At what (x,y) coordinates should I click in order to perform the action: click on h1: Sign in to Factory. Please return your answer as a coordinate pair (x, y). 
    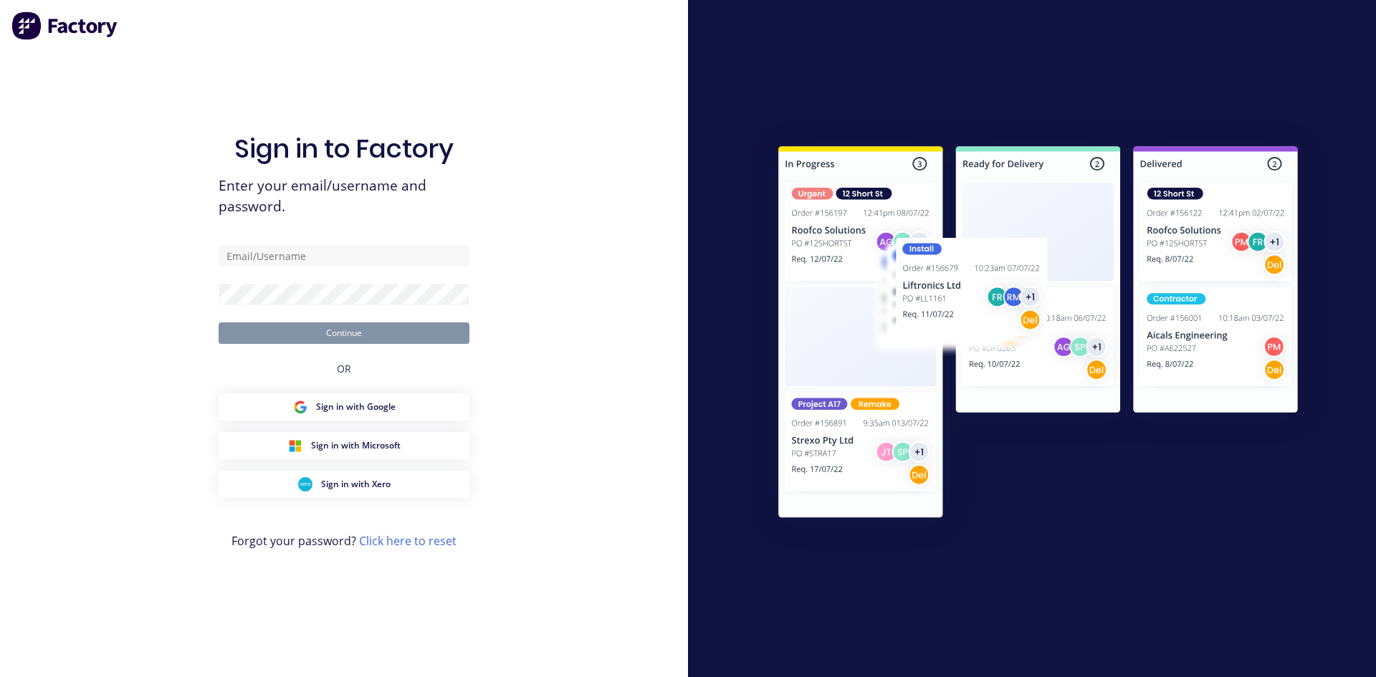
    Looking at the image, I should click on (344, 148).